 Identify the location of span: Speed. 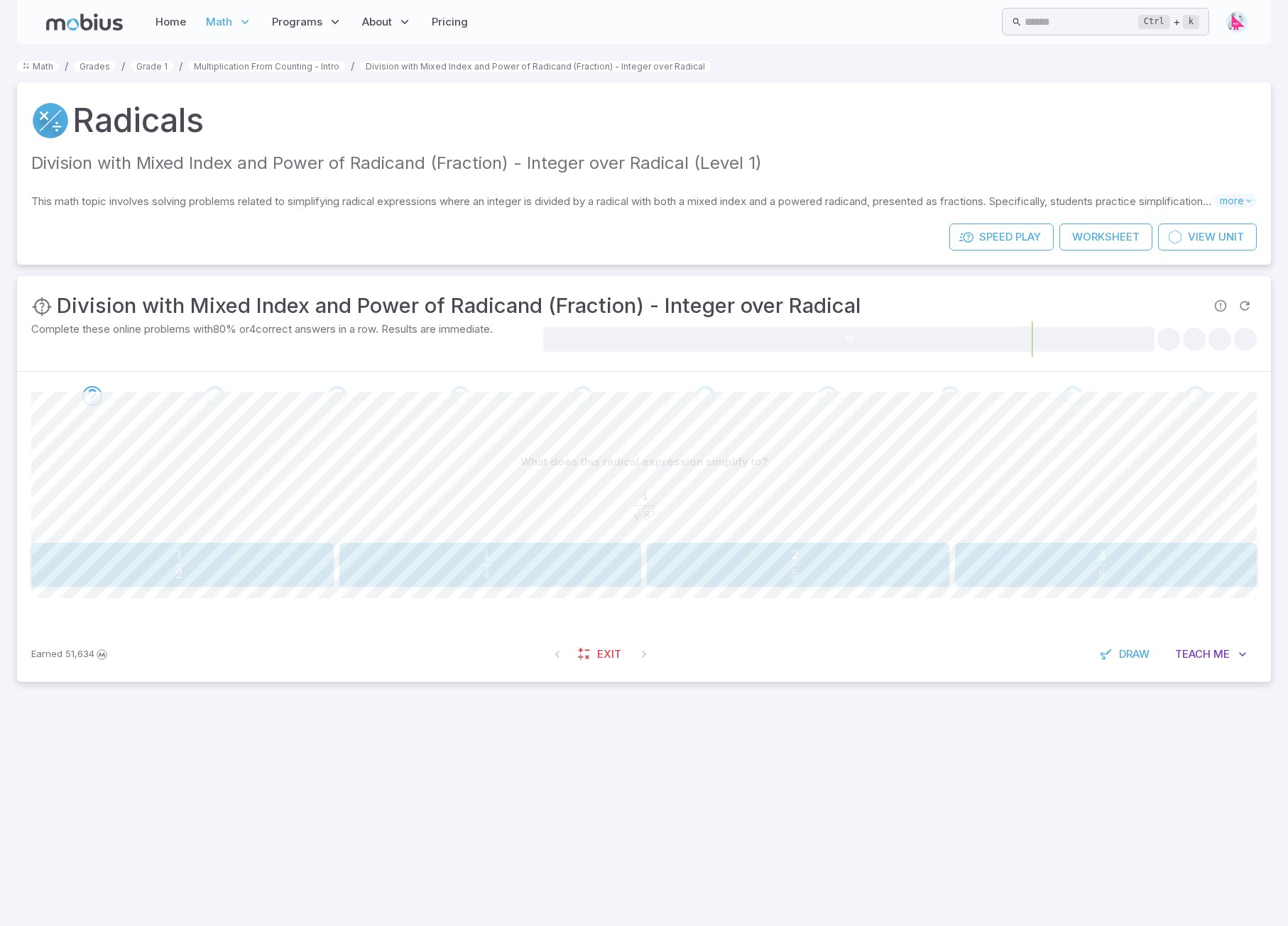
(995, 237).